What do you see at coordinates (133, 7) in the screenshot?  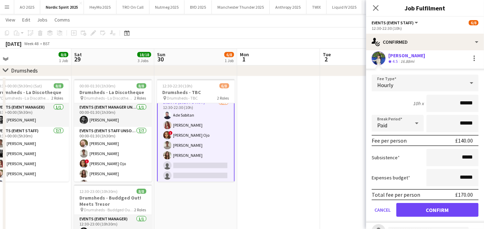 I see `button: TRO On Call` at bounding box center [133, 7].